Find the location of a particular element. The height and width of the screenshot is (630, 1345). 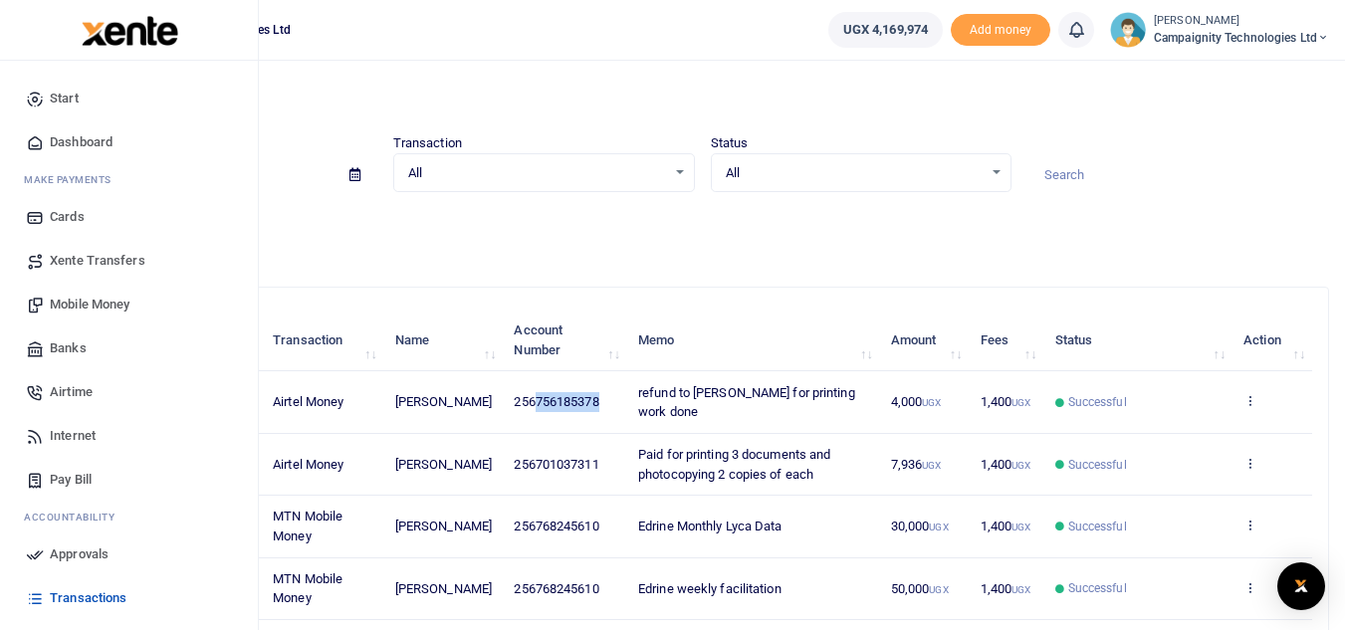

a: Start is located at coordinates (128, 99).